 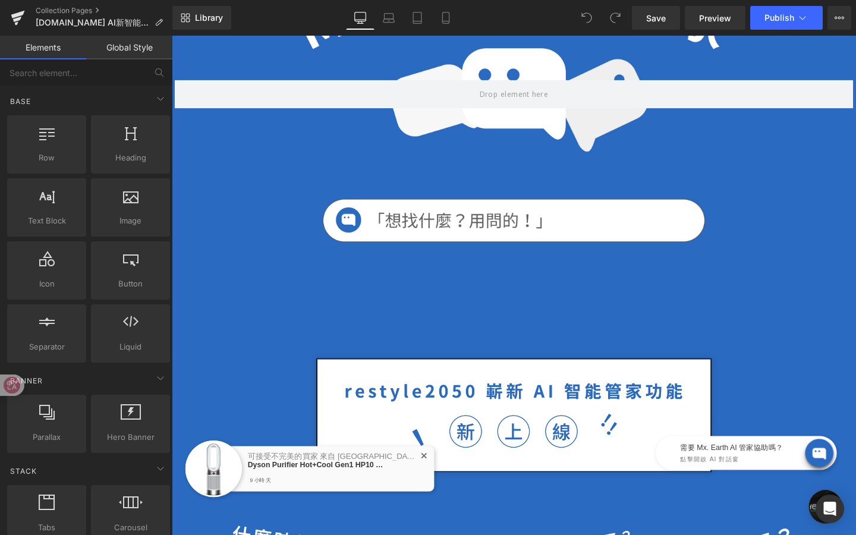 I want to click on span: Hero Banner, so click(x=130, y=437).